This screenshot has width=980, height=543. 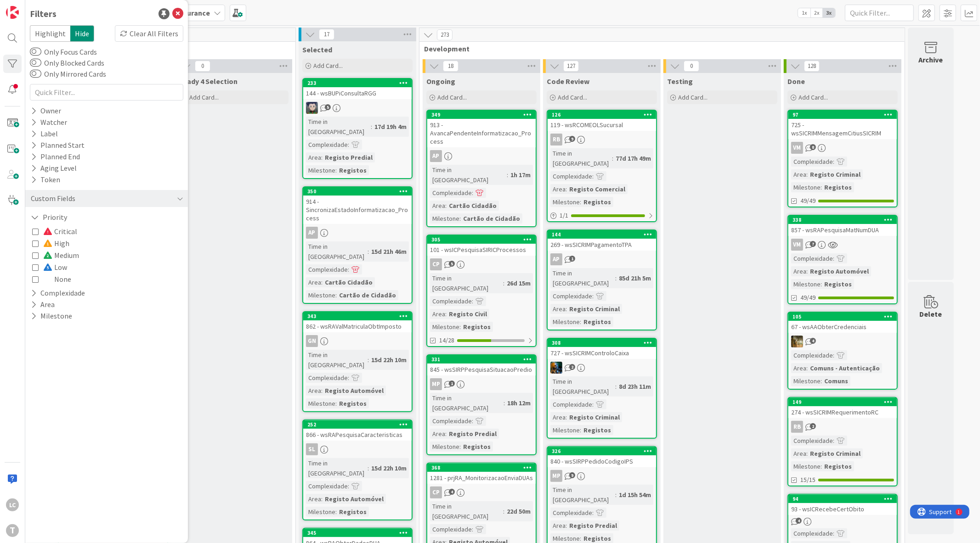 What do you see at coordinates (842, 220) in the screenshot?
I see `div: 338` at bounding box center [842, 220].